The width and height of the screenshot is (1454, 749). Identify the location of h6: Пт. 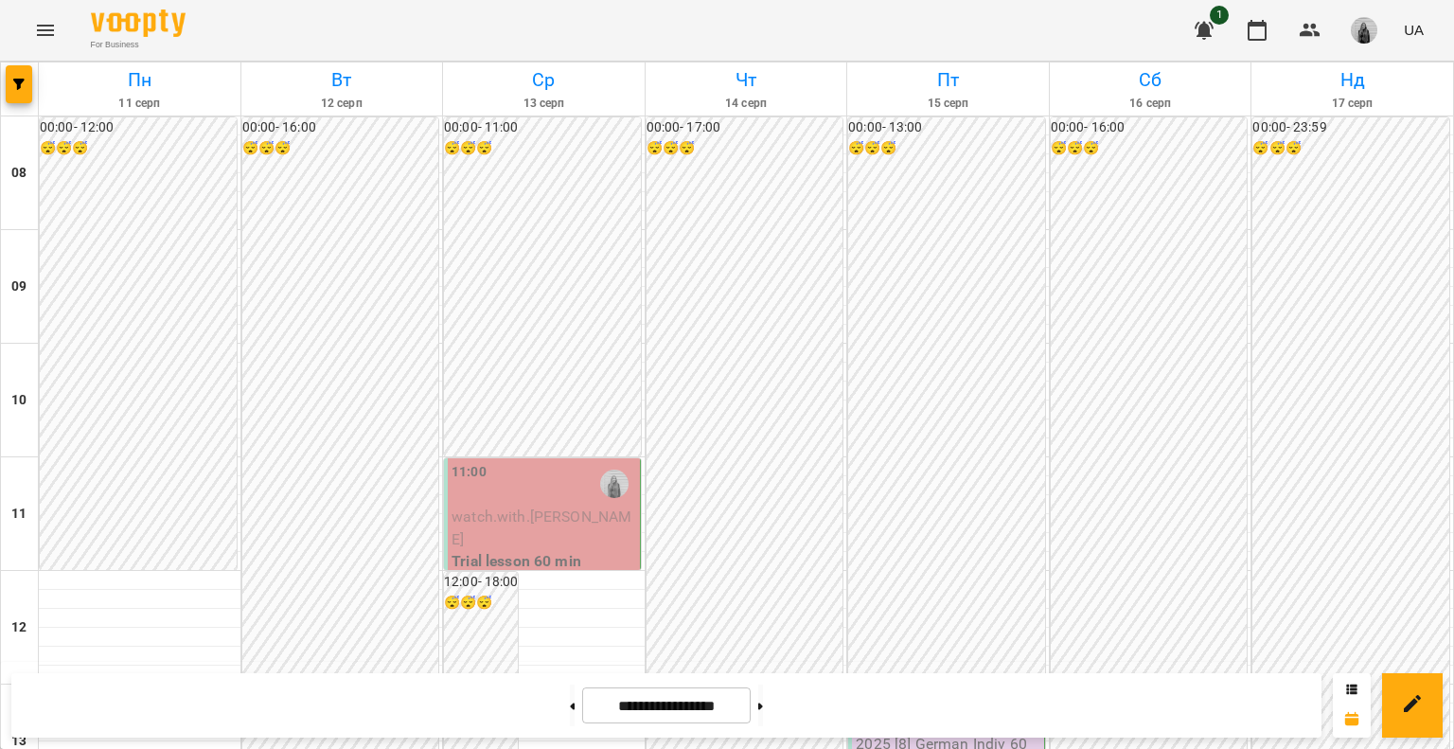
(947, 79).